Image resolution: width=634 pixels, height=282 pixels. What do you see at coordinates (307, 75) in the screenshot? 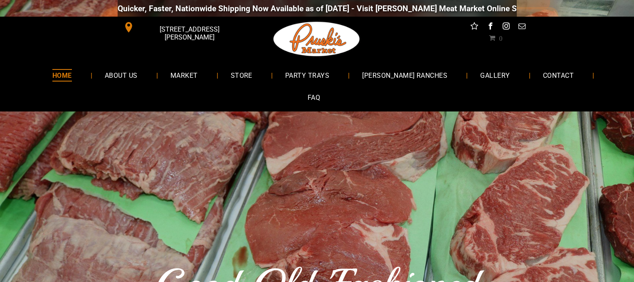
I see `a: PARTY TRAYS` at bounding box center [307, 75].